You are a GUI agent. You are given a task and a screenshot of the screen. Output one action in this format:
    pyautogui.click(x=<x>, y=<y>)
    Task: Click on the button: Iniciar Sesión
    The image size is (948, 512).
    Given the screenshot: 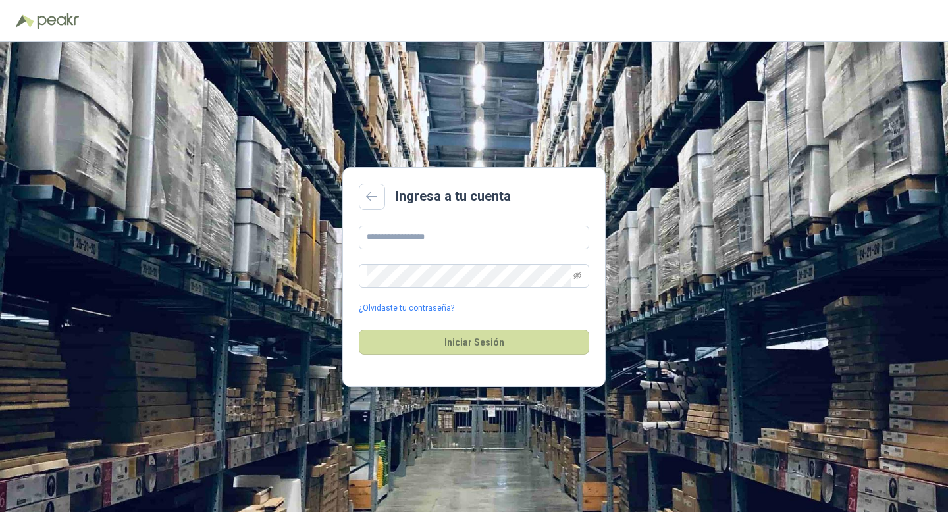 What is the action you would take?
    pyautogui.click(x=474, y=342)
    